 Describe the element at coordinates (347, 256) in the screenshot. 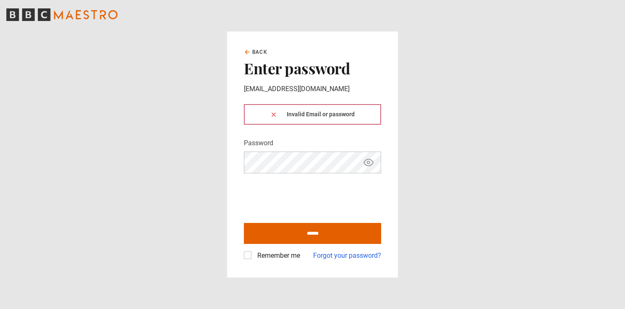

I see `a: Forgot your password?` at that location.